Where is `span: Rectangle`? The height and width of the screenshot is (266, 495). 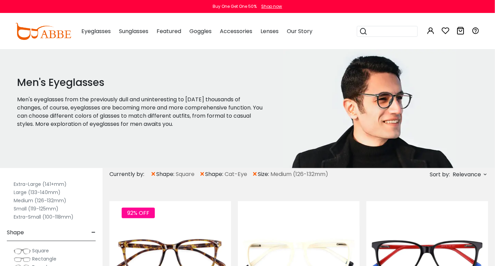
span: Rectangle is located at coordinates (44, 259).